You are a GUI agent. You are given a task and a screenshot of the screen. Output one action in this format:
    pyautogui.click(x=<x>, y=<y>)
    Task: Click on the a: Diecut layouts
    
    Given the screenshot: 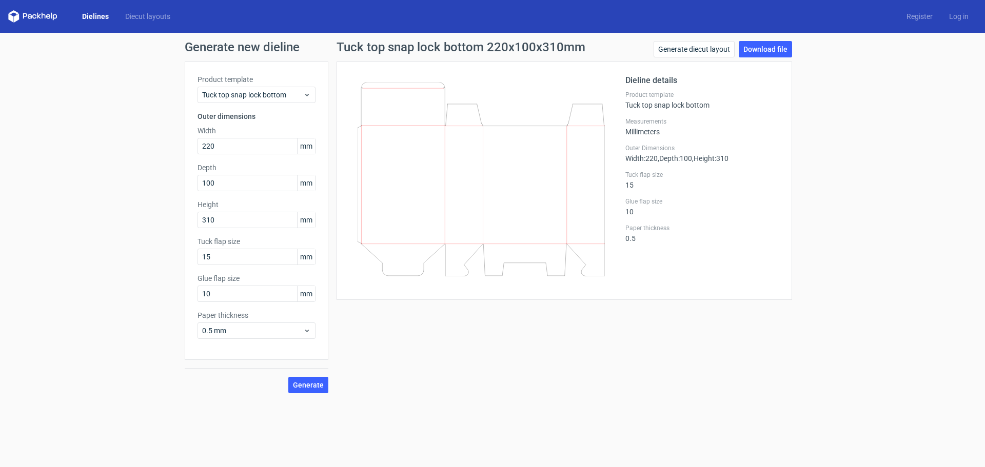 What is the action you would take?
    pyautogui.click(x=148, y=16)
    